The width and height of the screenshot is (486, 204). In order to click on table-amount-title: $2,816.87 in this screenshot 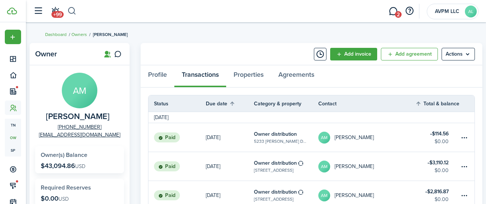, I will do `click(437, 191)`.